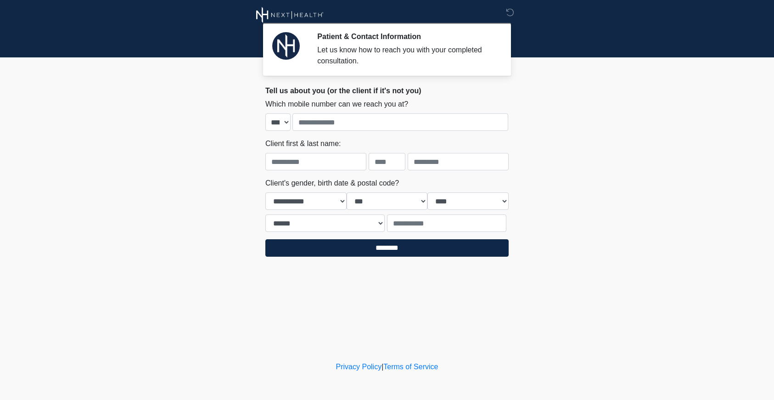  I want to click on img: Next Health Wellness Logo, so click(290, 15).